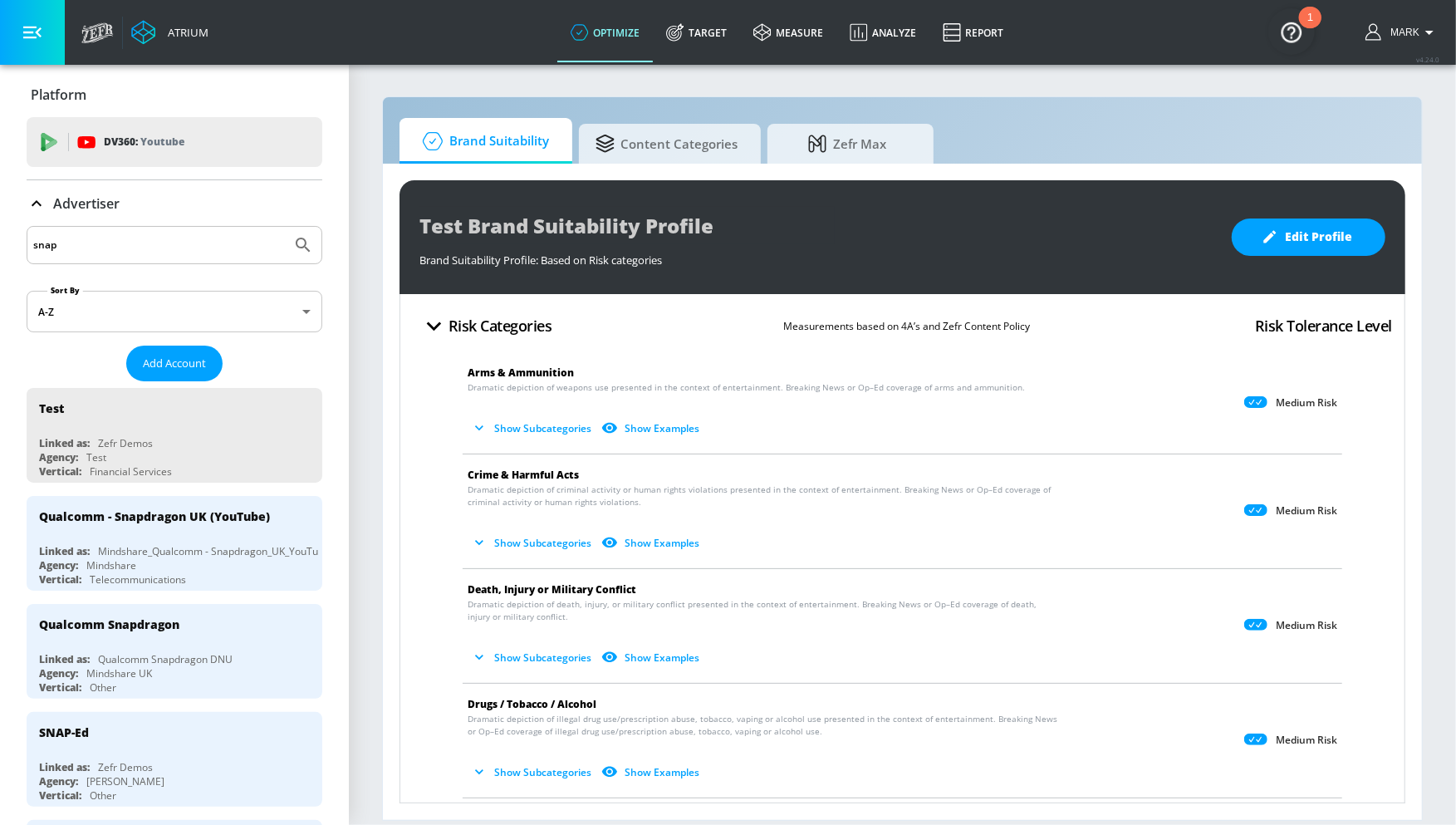 This screenshot has width=1456, height=825. Describe the element at coordinates (746, 387) in the screenshot. I see `span: Dramatic depiction of weapons use presented in the context of entertainment. Breaking News or Op–...` at that location.